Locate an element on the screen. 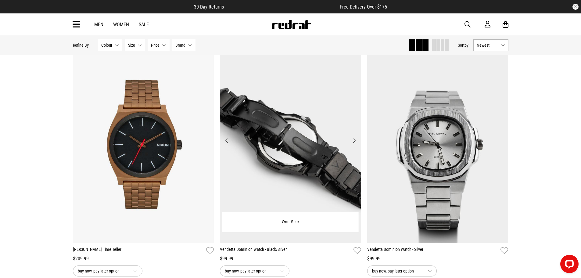 This screenshot has width=581, height=278. img: Vendetta Dominion Watch - Black/silver in Black is located at coordinates (290, 144).